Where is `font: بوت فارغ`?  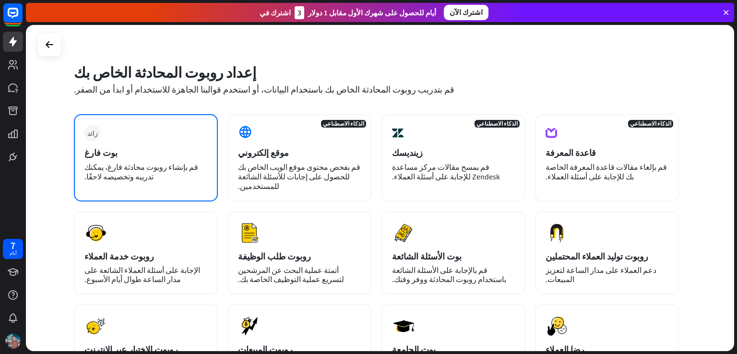 font: بوت فارغ is located at coordinates (101, 153).